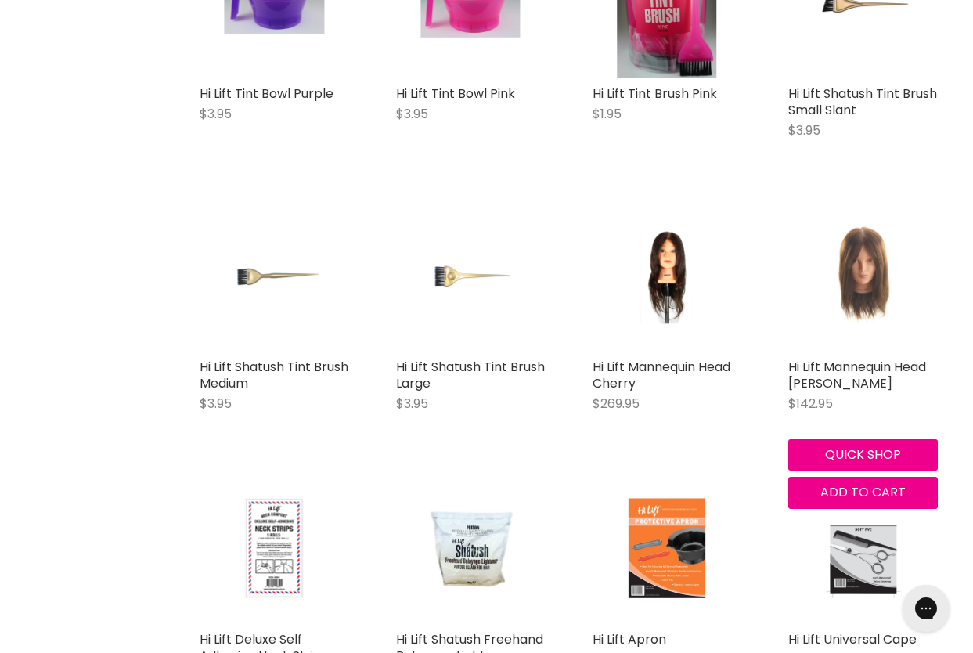 Image resolution: width=973 pixels, height=653 pixels. Describe the element at coordinates (471, 548) in the screenshot. I see `a: Hi Lift Shatush Freehand Balayage Lightener` at that location.